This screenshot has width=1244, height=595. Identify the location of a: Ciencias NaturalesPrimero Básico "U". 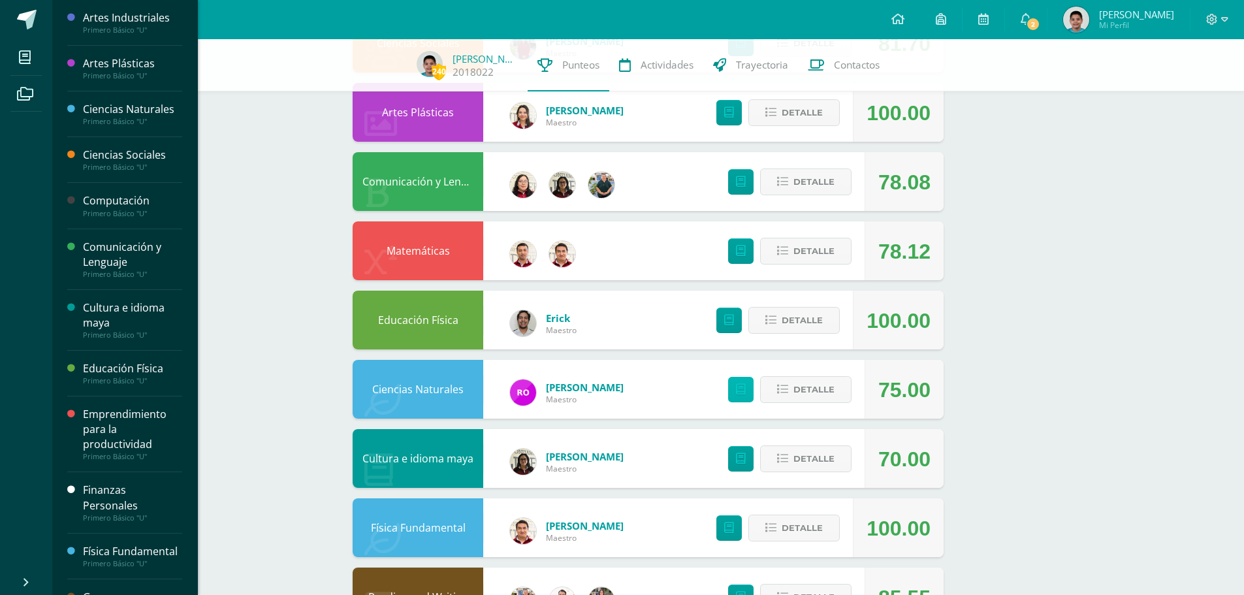
(133, 114).